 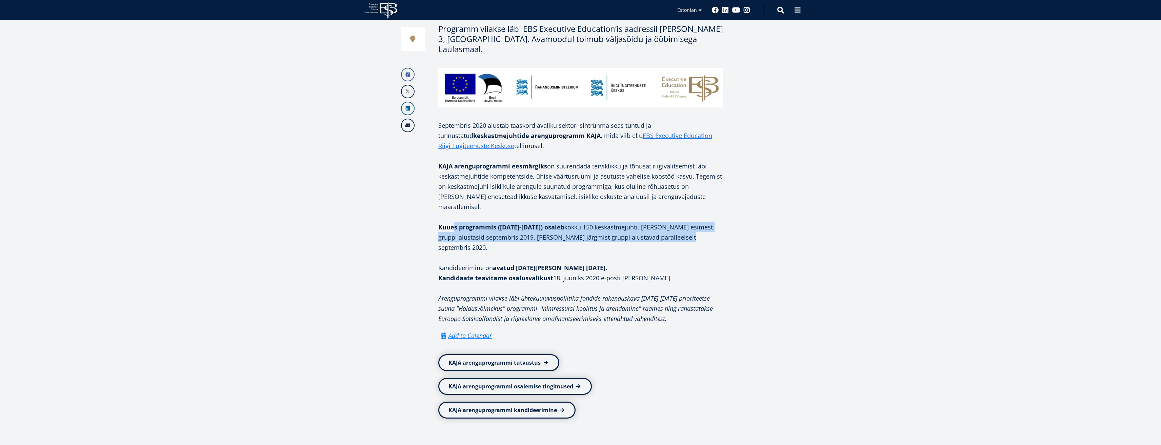 What do you see at coordinates (492, 166) in the screenshot?
I see `strong: KAJA arenguprogrammi eesmärgiks` at bounding box center [492, 166].